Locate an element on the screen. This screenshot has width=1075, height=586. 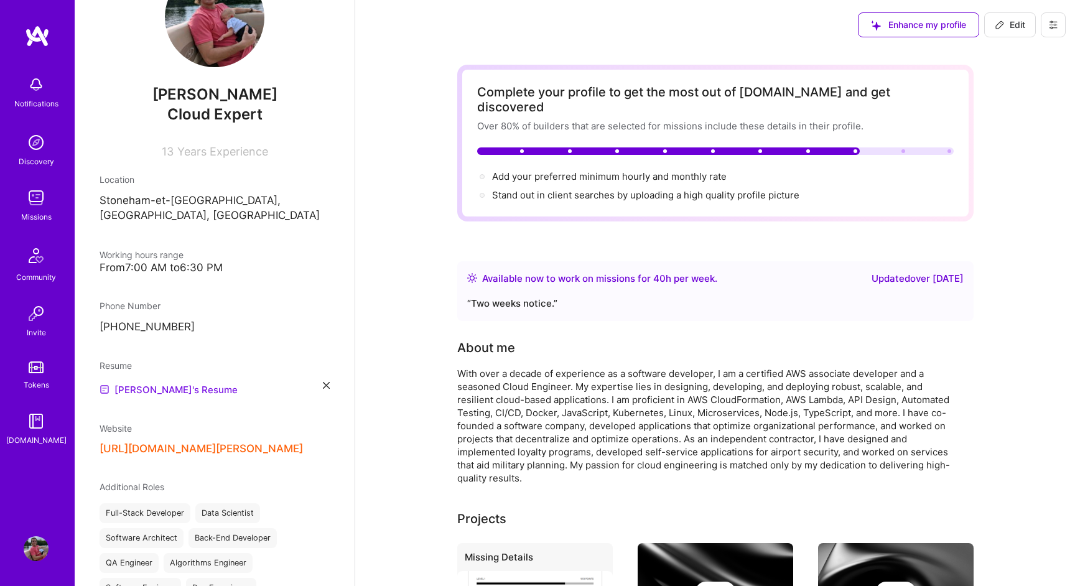
div: Data Scientist is located at coordinates (228, 513).